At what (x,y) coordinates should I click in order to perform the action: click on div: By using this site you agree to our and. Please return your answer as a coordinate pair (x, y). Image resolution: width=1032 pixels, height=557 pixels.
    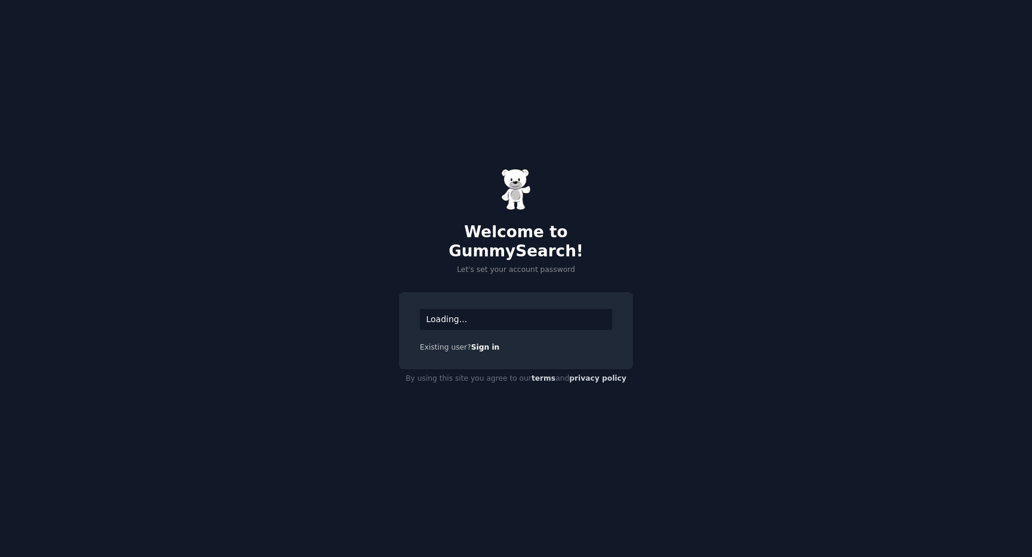
    Looking at the image, I should click on (516, 379).